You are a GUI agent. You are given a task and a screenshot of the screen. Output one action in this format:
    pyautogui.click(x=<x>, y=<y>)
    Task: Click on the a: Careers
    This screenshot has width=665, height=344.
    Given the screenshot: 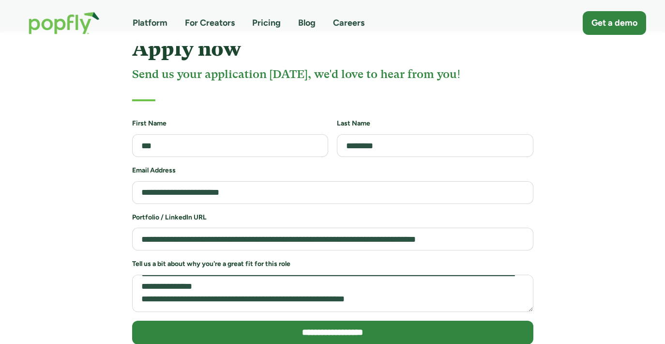 What is the action you would take?
    pyautogui.click(x=349, y=23)
    